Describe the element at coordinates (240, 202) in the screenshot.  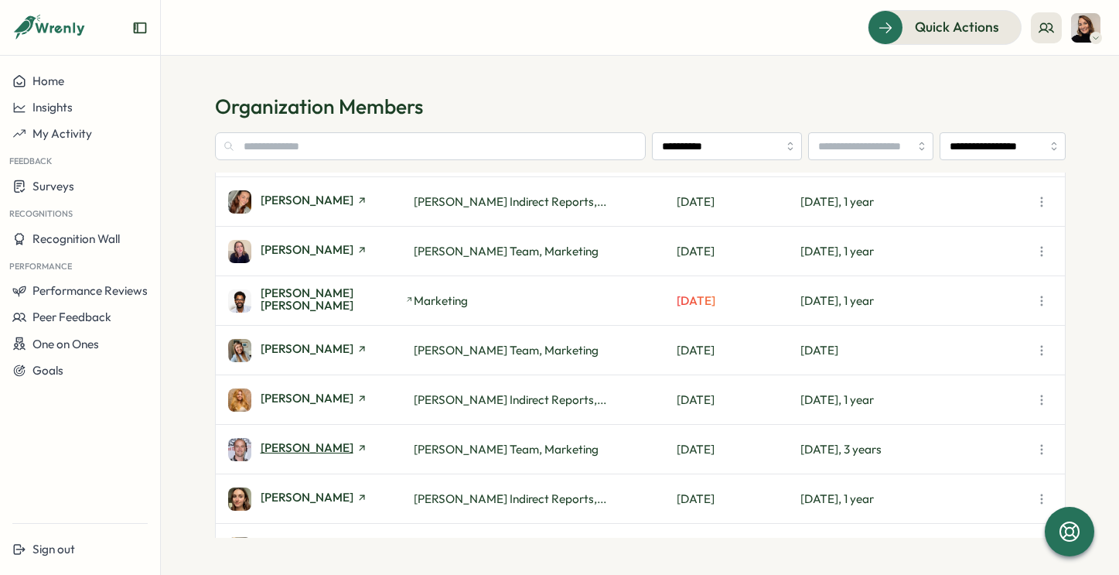
I see `img: Alix Burchell` at that location.